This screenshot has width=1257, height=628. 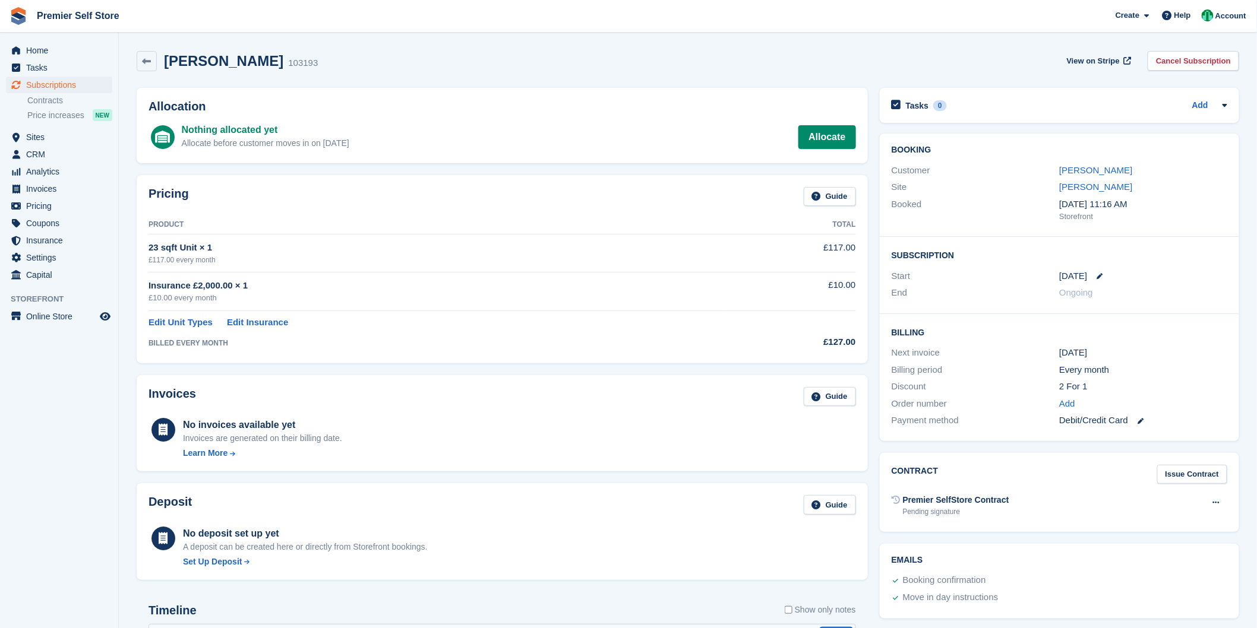 What do you see at coordinates (62, 50) in the screenshot?
I see `span: Home` at bounding box center [62, 50].